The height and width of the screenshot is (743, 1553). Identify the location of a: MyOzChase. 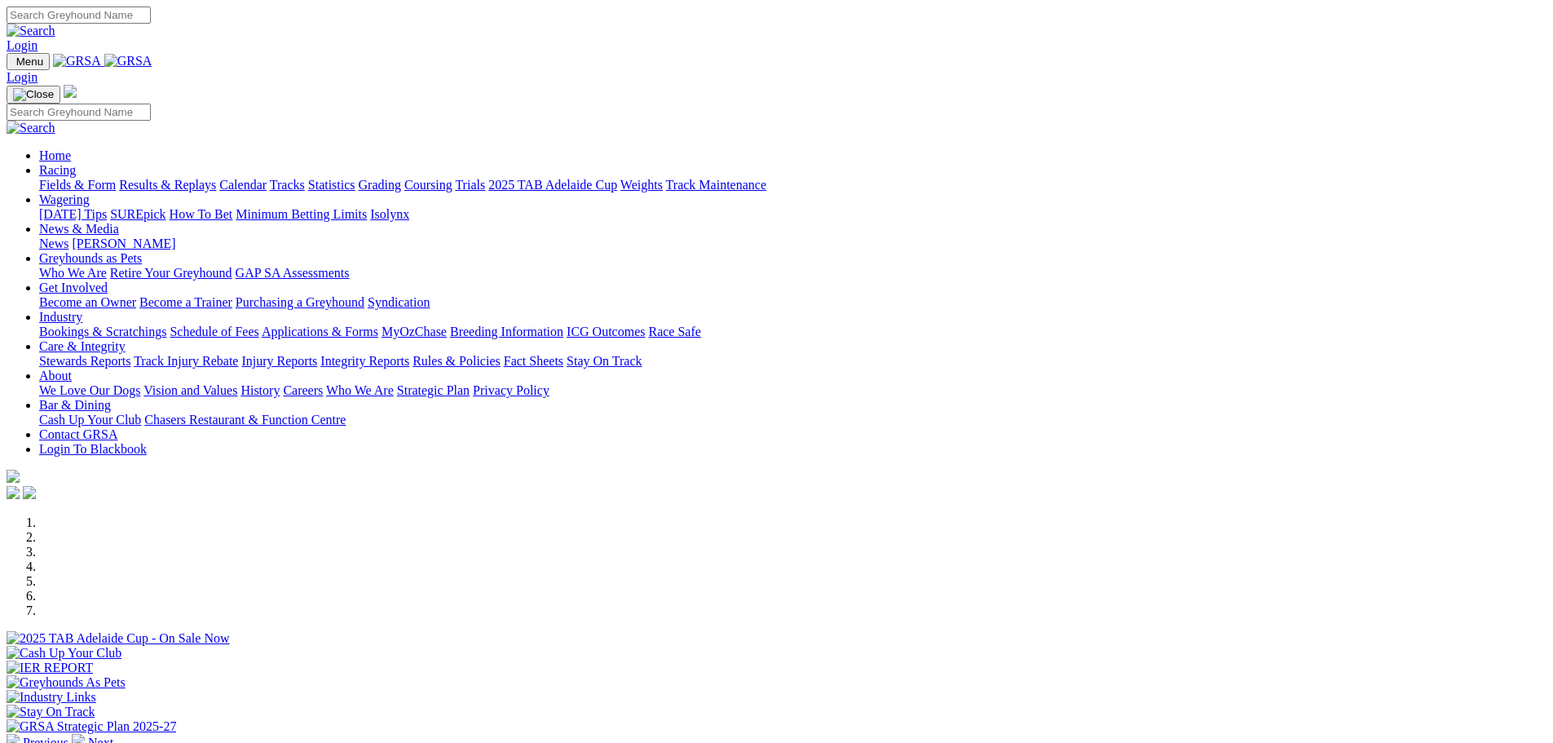
(414, 331).